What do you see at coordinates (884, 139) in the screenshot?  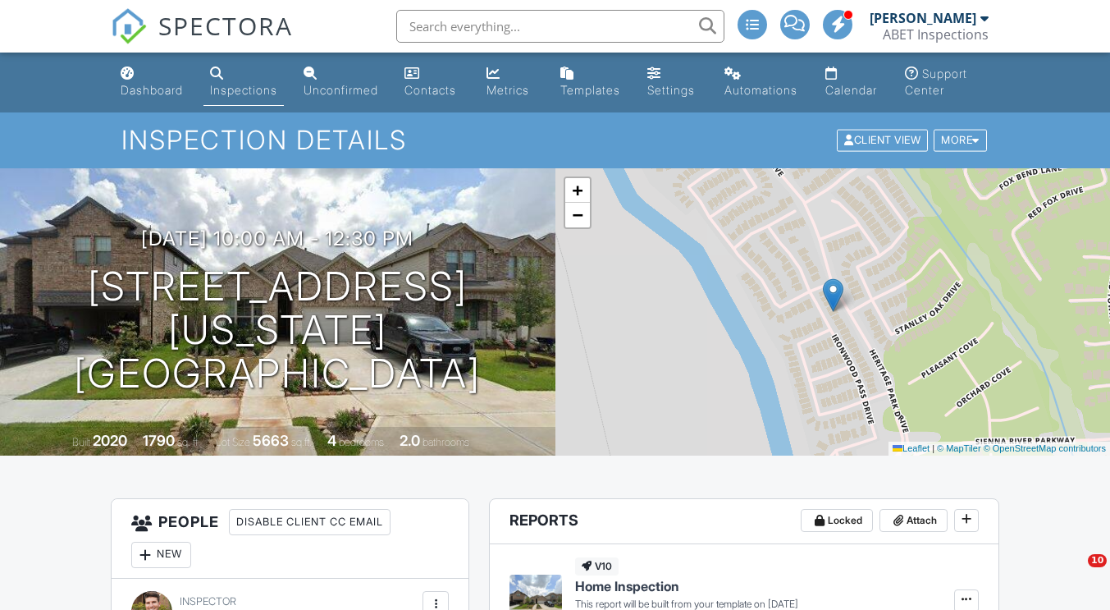 I see `a: Client View` at bounding box center [884, 139].